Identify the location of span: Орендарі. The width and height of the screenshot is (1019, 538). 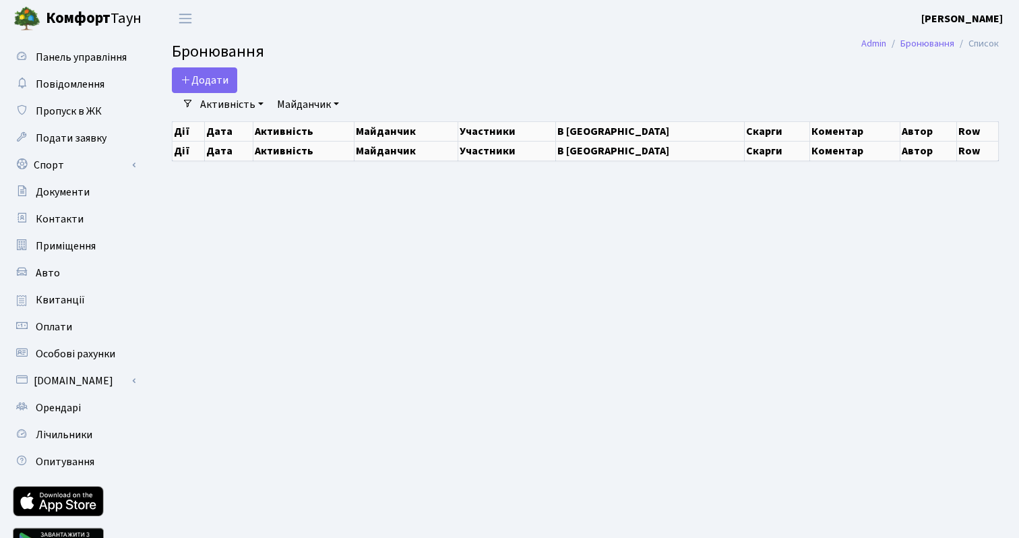
(58, 408).